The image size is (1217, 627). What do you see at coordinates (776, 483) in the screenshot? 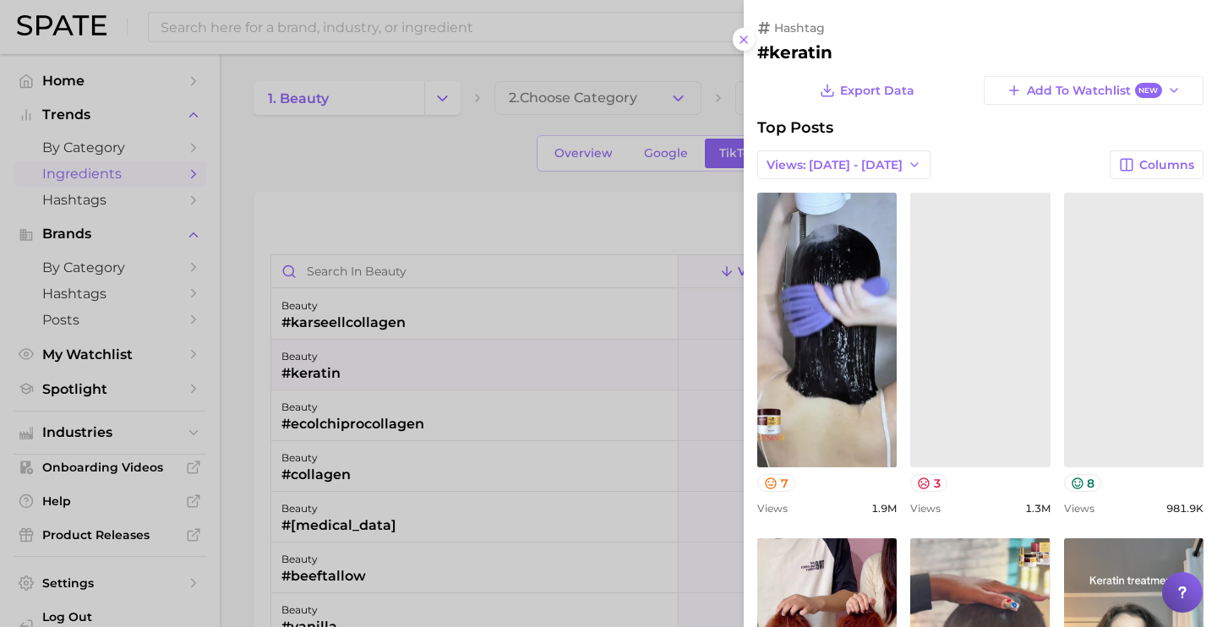
I see `button: 7` at bounding box center [776, 483].